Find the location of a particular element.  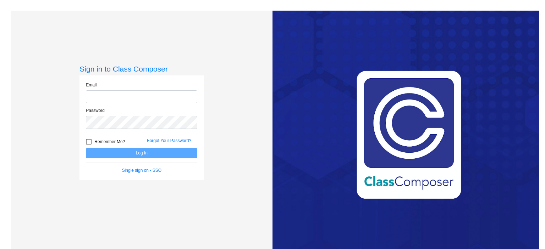

label: Password is located at coordinates (95, 111).